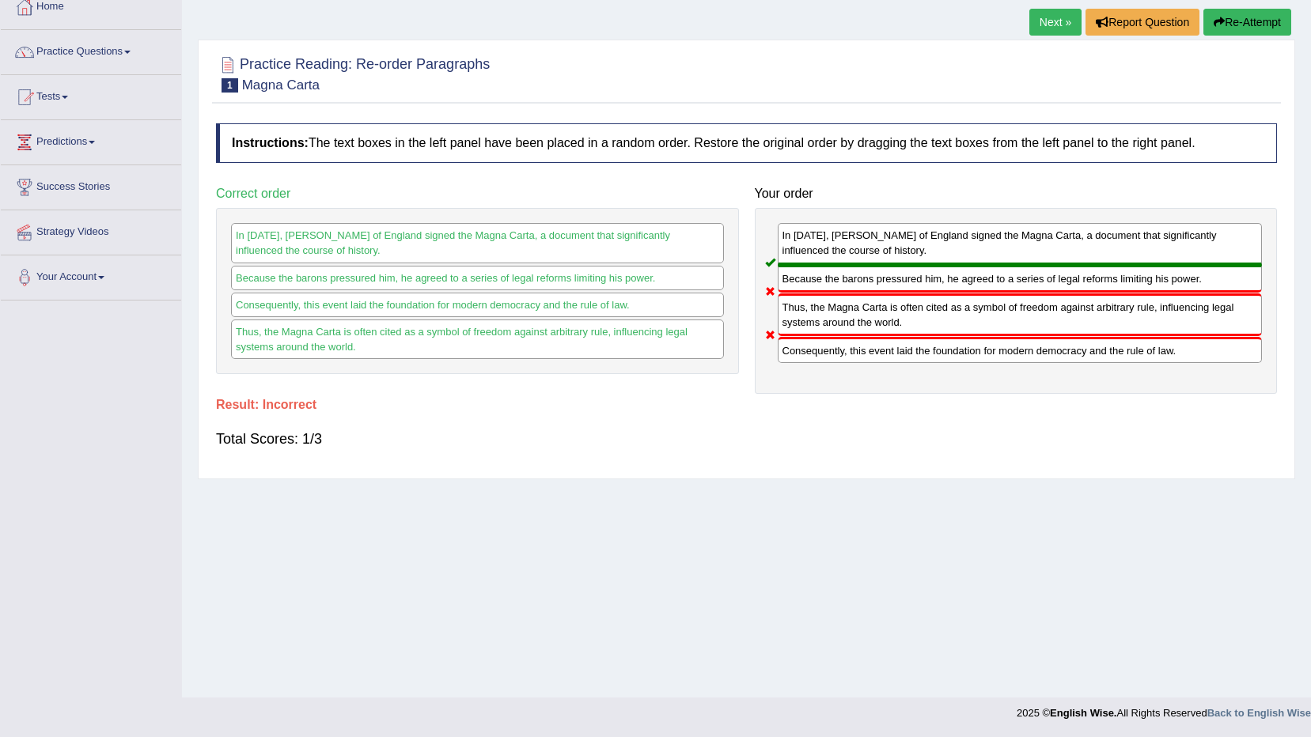 The image size is (1311, 737). What do you see at coordinates (1259, 713) in the screenshot?
I see `a: Back to English Wise` at bounding box center [1259, 713].